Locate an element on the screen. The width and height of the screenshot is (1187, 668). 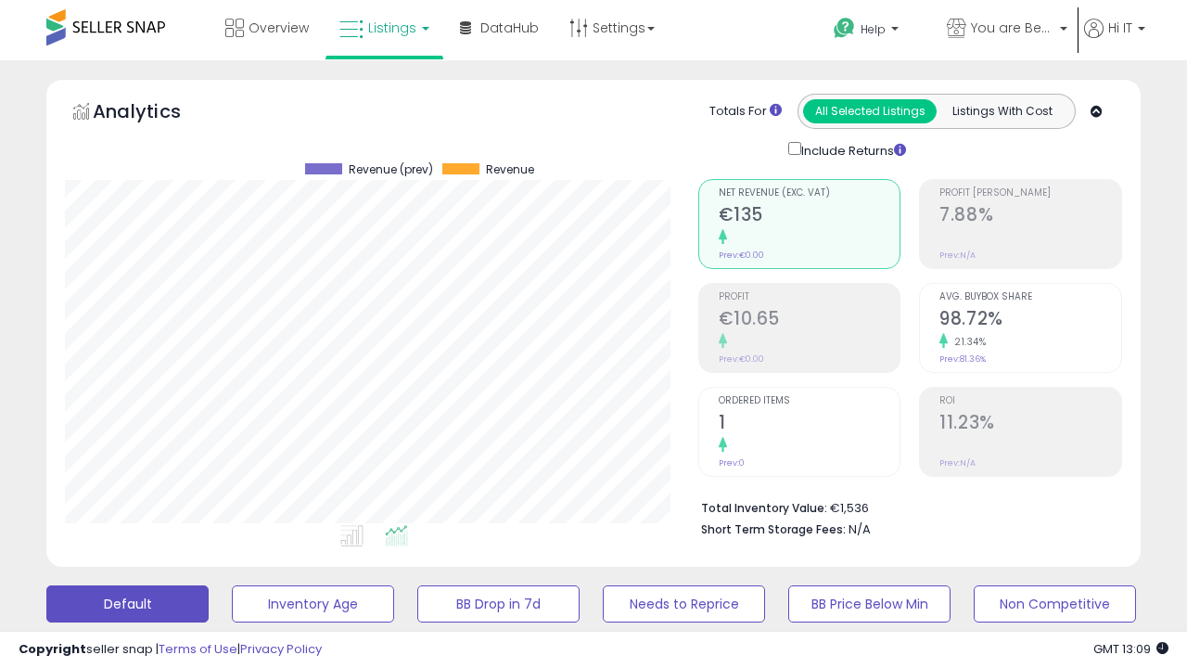
i: Get Help is located at coordinates (844, 28).